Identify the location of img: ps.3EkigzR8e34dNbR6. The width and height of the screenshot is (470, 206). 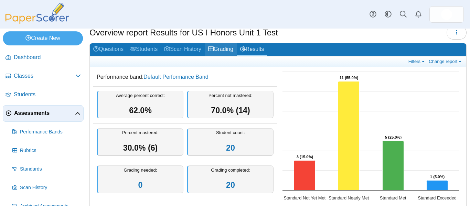
(446, 14).